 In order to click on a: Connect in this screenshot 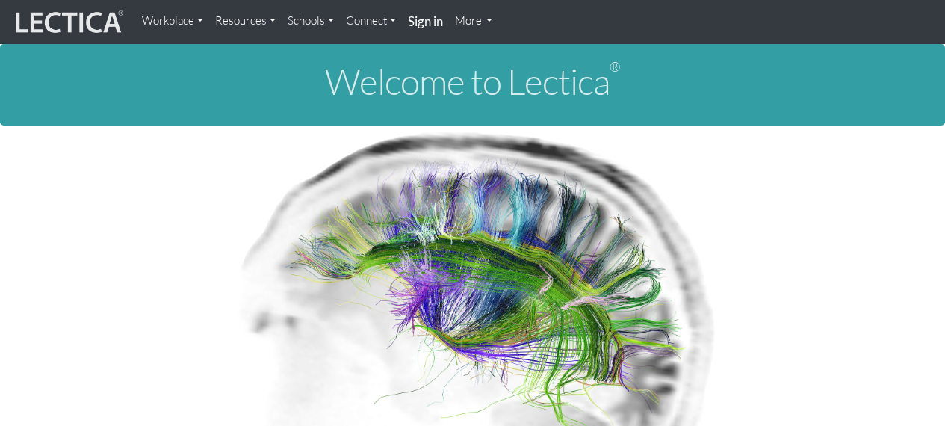, I will do `click(371, 21)`.